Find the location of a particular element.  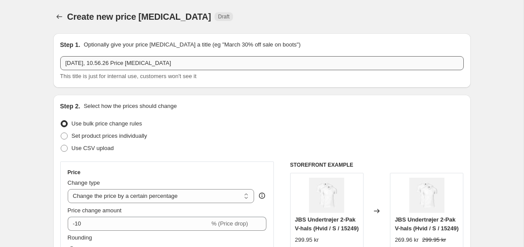

button: Price change jobs is located at coordinates (59, 17).